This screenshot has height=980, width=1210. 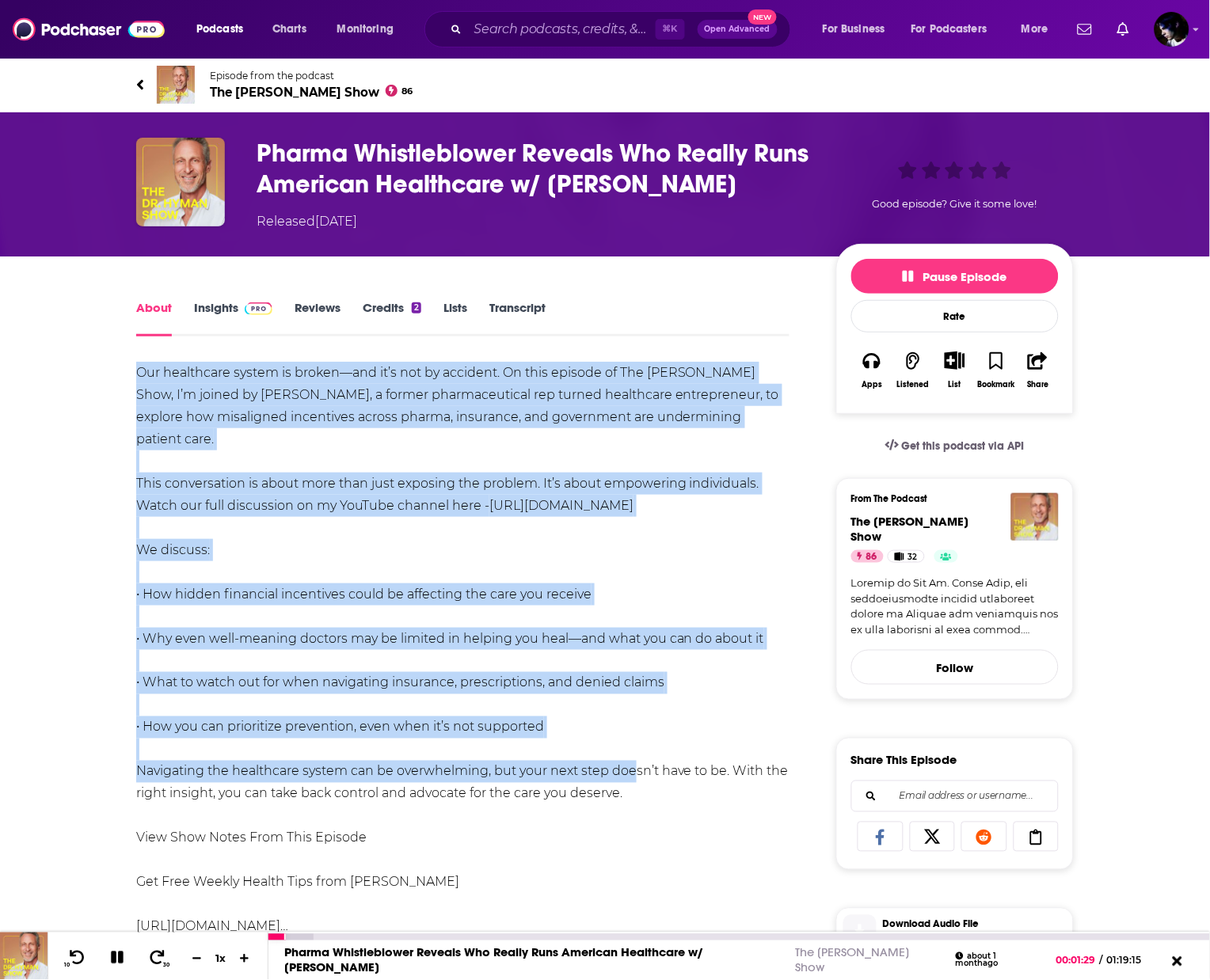 What do you see at coordinates (912, 557) in the screenshot?
I see `span: 32` at bounding box center [912, 557].